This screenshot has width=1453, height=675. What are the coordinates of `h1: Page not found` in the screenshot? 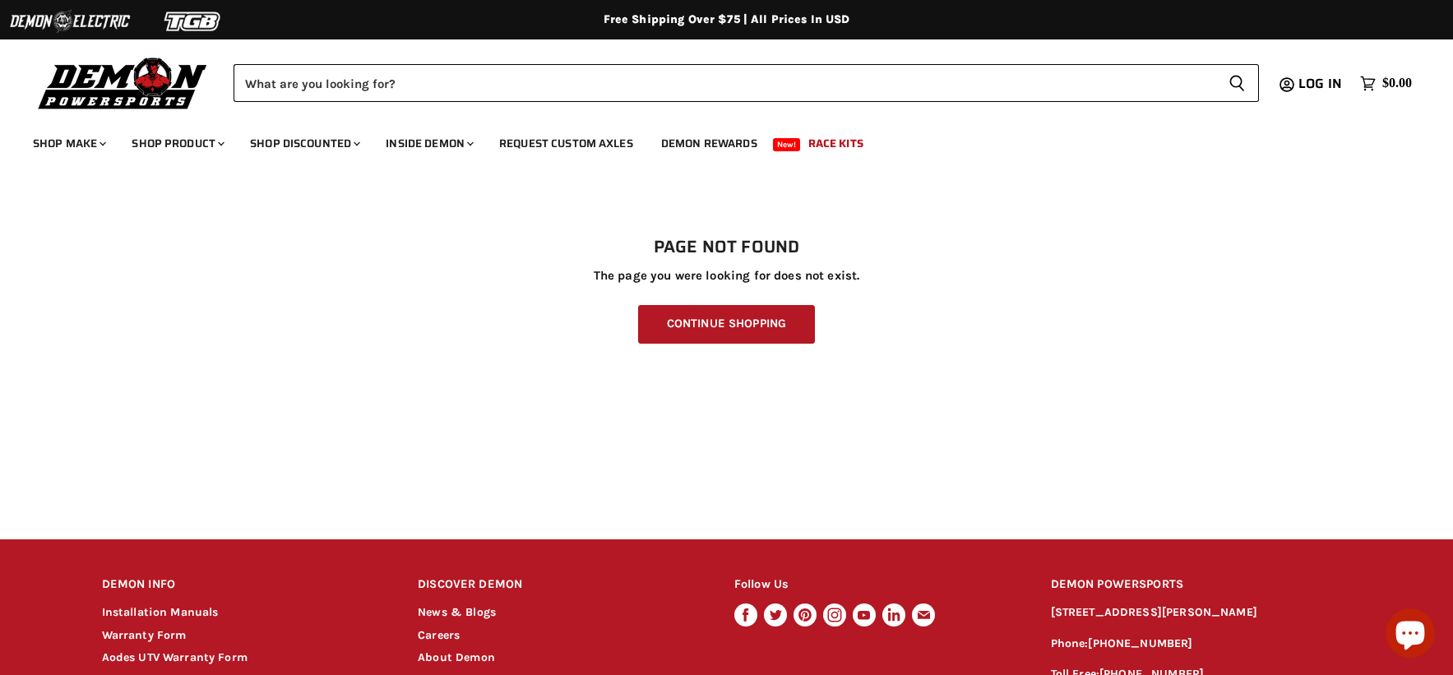 It's located at (727, 248).